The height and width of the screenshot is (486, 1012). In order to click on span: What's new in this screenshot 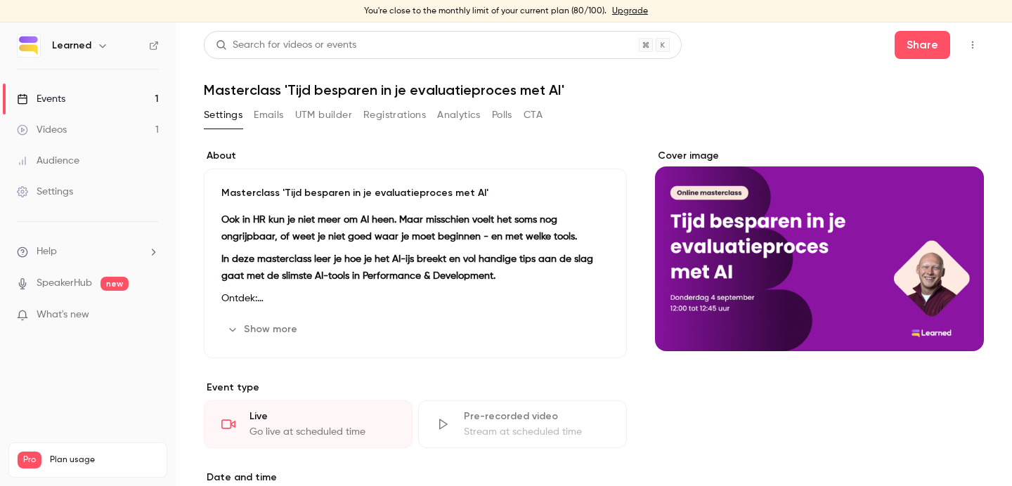, I will do `click(63, 315)`.